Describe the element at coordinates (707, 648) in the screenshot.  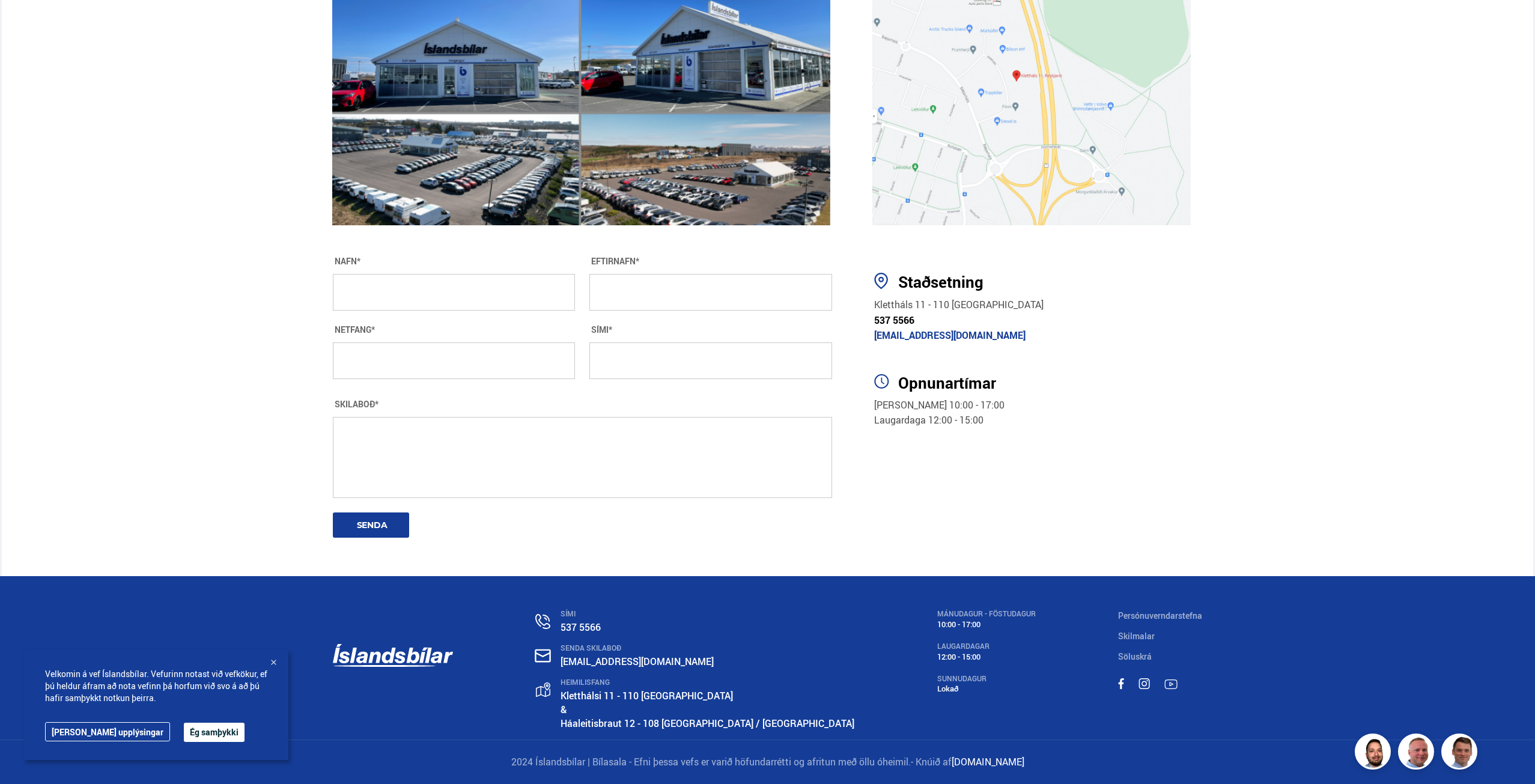
I see `div: SENDA SKILABOÐ` at that location.